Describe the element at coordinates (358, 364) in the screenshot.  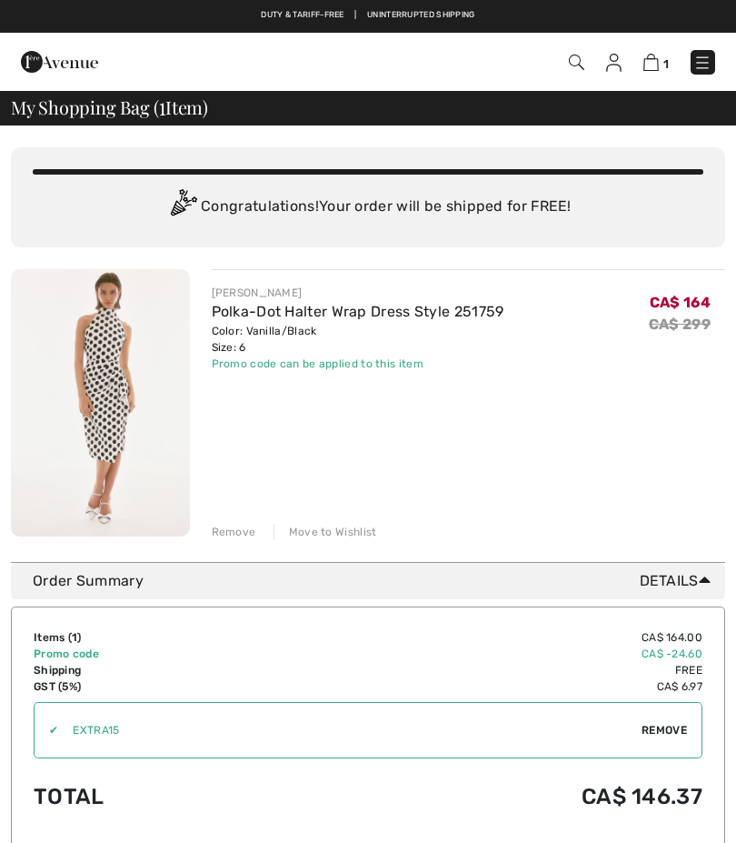
I see `div: Promo code can be applied to this item` at that location.